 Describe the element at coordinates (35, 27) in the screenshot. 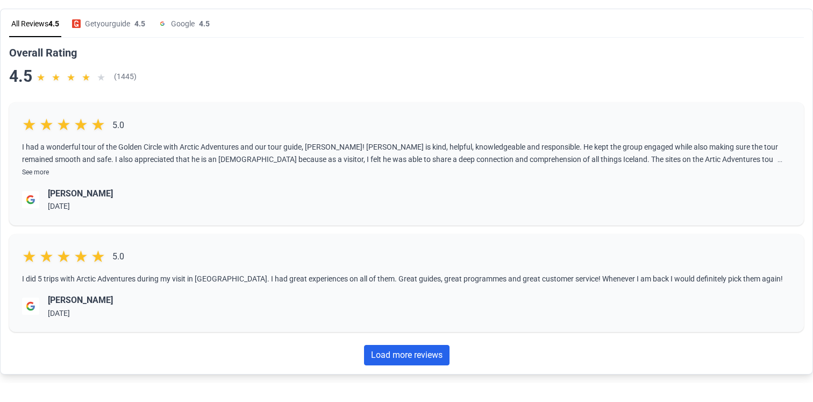

I see `div: All Reviews` at that location.